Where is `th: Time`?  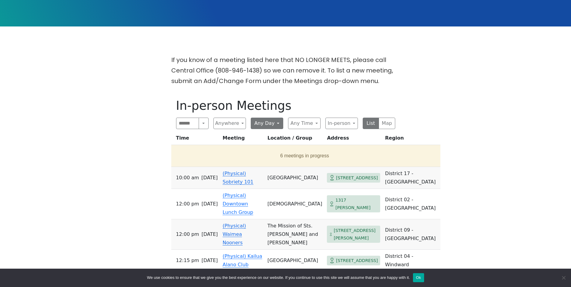
th: Time is located at coordinates (196, 139).